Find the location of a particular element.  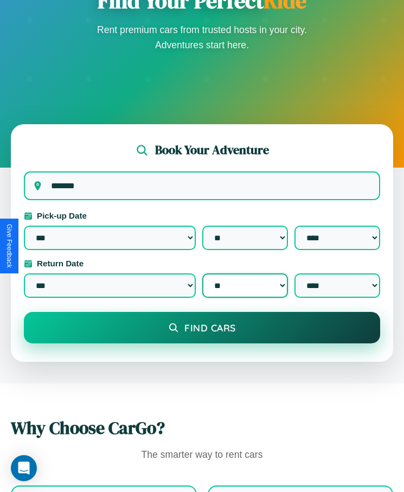

h2: Why Choose CarGo? is located at coordinates (202, 428).